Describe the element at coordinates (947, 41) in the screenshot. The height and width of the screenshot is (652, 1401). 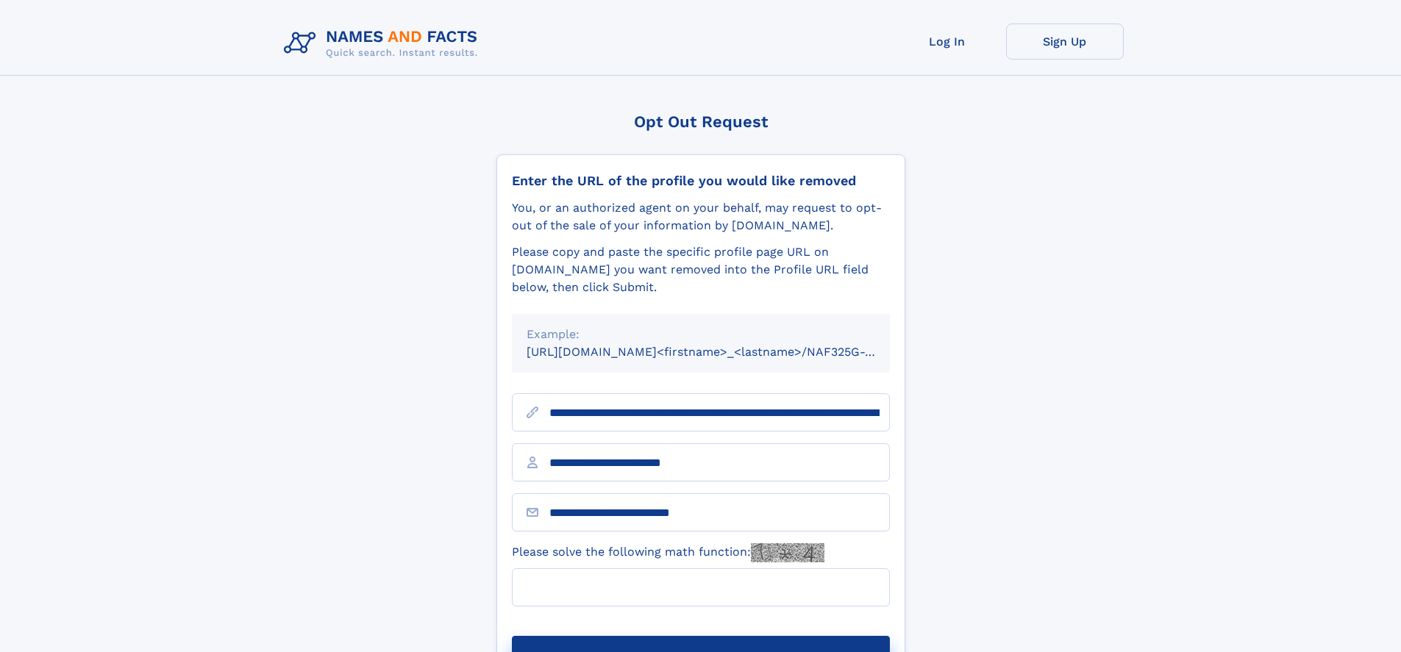
I see `a: Log In` at that location.